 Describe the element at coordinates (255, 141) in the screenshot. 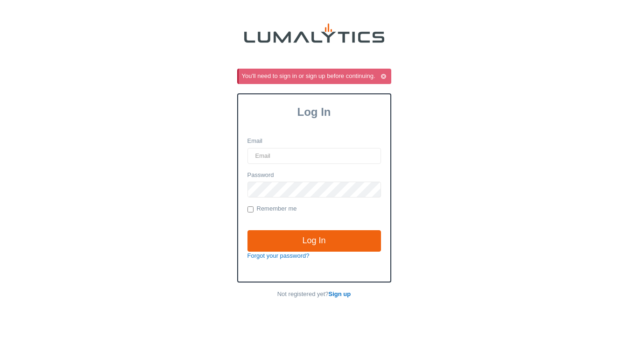

I see `label: Email` at that location.